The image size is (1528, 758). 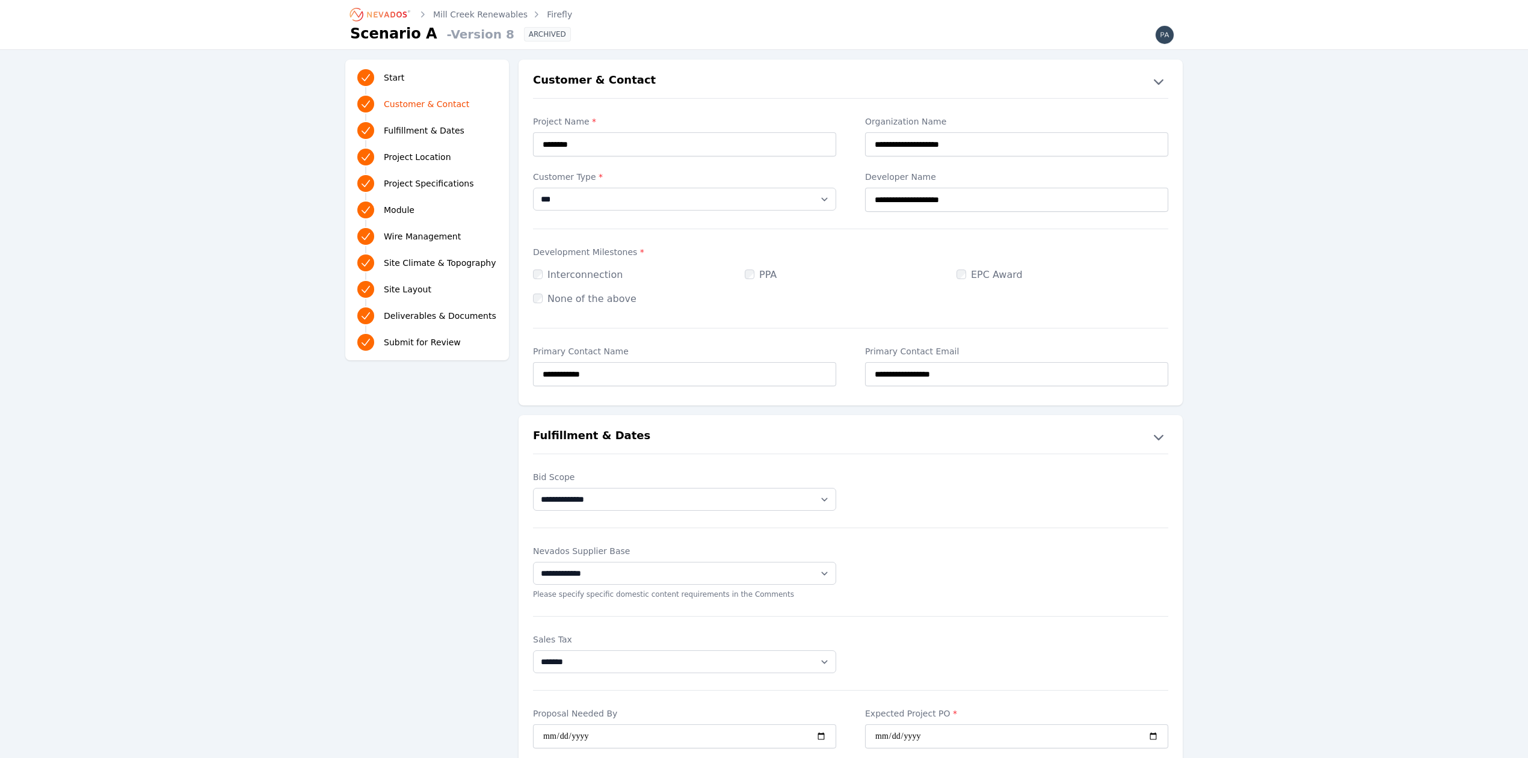 What do you see at coordinates (427, 104) in the screenshot?
I see `span: Customer & Contact` at bounding box center [427, 104].